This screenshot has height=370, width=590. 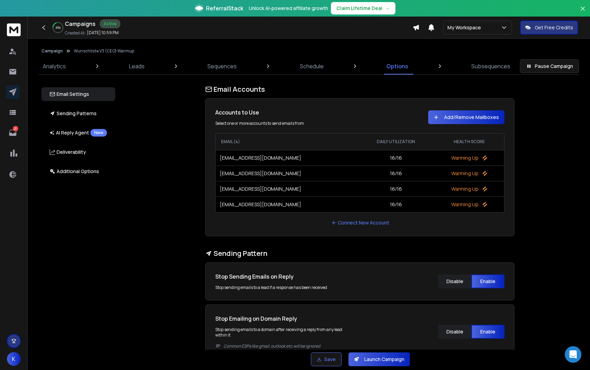 I want to click on a: Analytics, so click(x=54, y=66).